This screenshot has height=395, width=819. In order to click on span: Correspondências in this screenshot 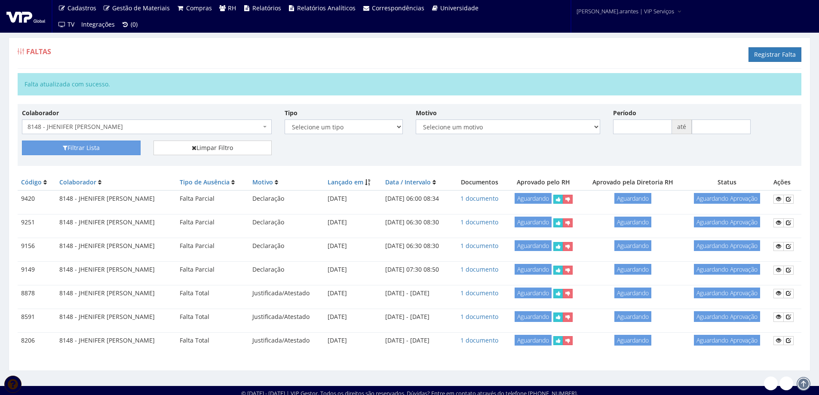, I will do `click(398, 8)`.